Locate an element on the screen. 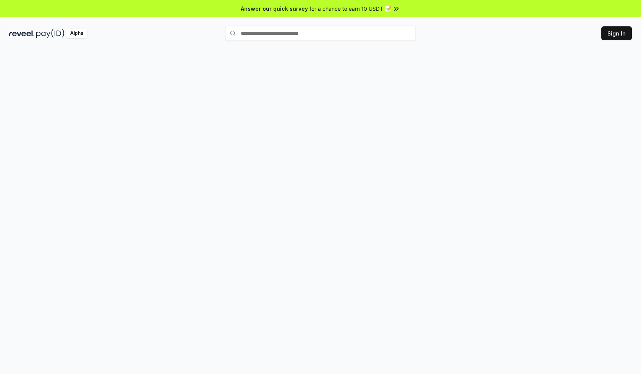 The image size is (641, 374). button: Sign In is located at coordinates (617, 33).